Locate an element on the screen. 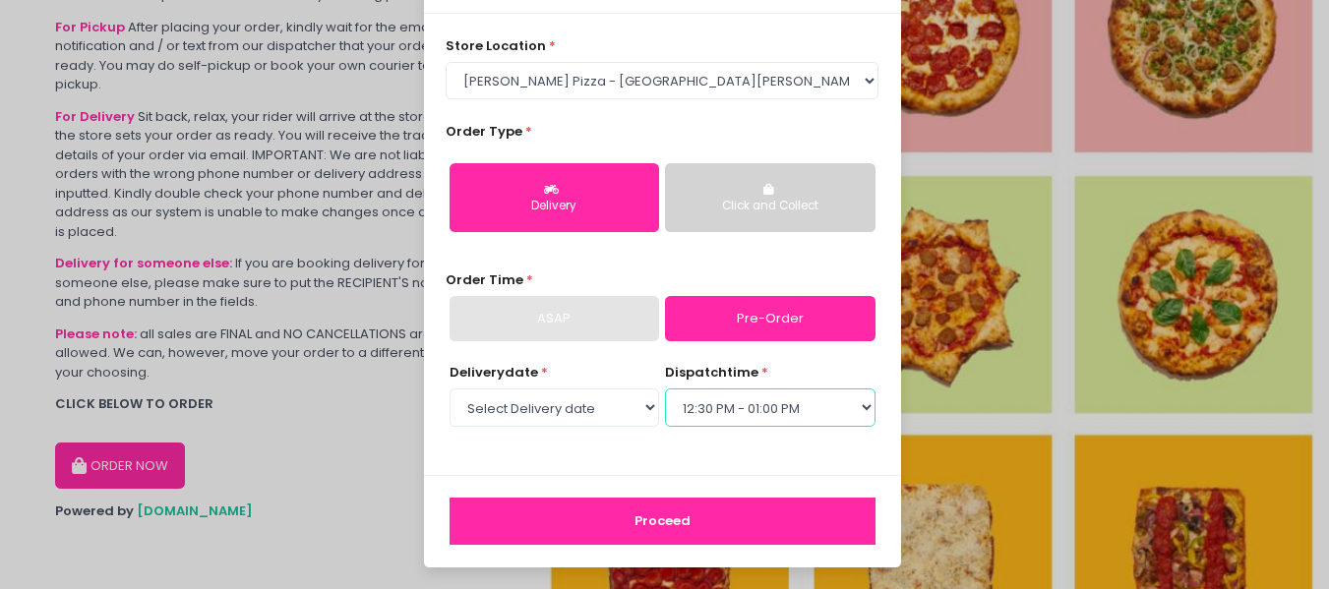  span: Order Time is located at coordinates (484, 279).